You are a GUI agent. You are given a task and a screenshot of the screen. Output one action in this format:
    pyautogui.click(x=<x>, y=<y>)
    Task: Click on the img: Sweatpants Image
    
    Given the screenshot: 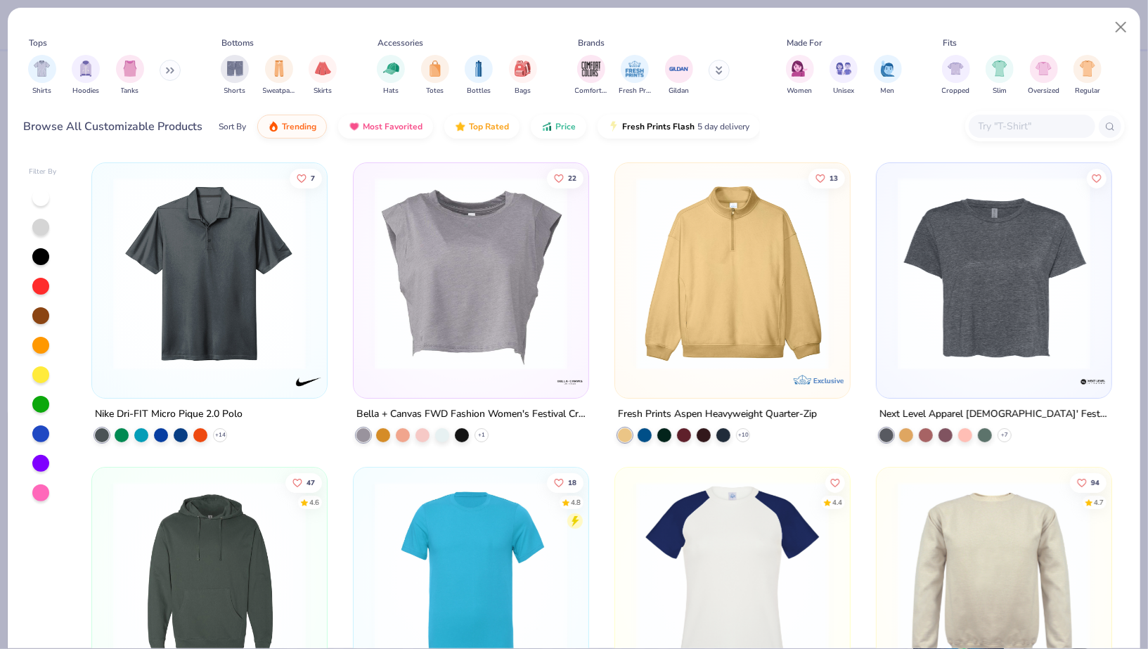 What is the action you would take?
    pyautogui.click(x=279, y=68)
    